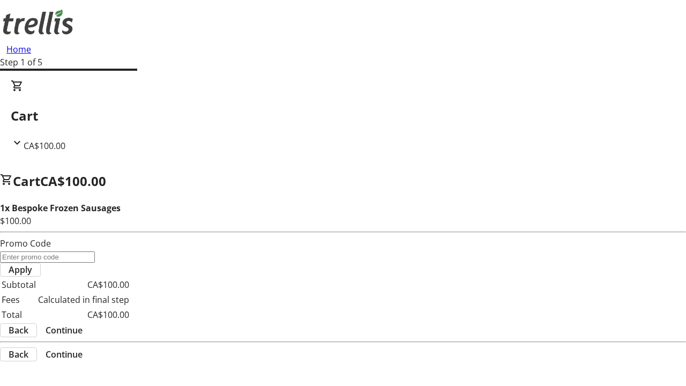 This screenshot has height=386, width=686. I want to click on span: Apply, so click(20, 270).